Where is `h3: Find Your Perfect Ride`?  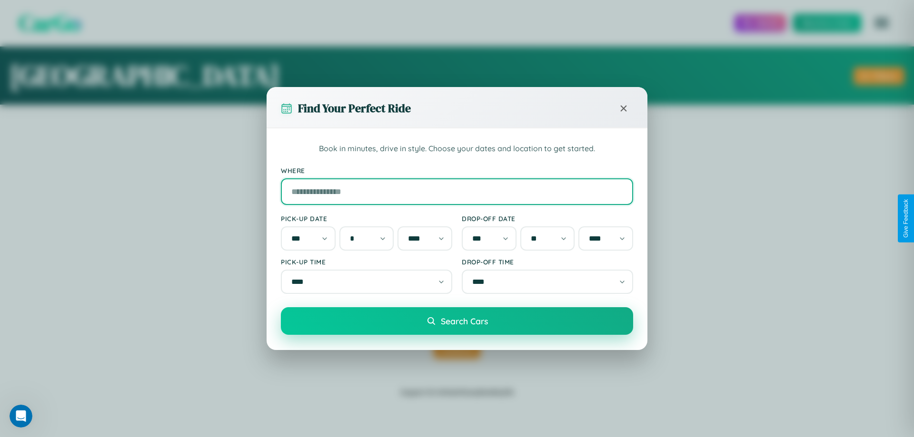
h3: Find Your Perfect Ride is located at coordinates (354, 108).